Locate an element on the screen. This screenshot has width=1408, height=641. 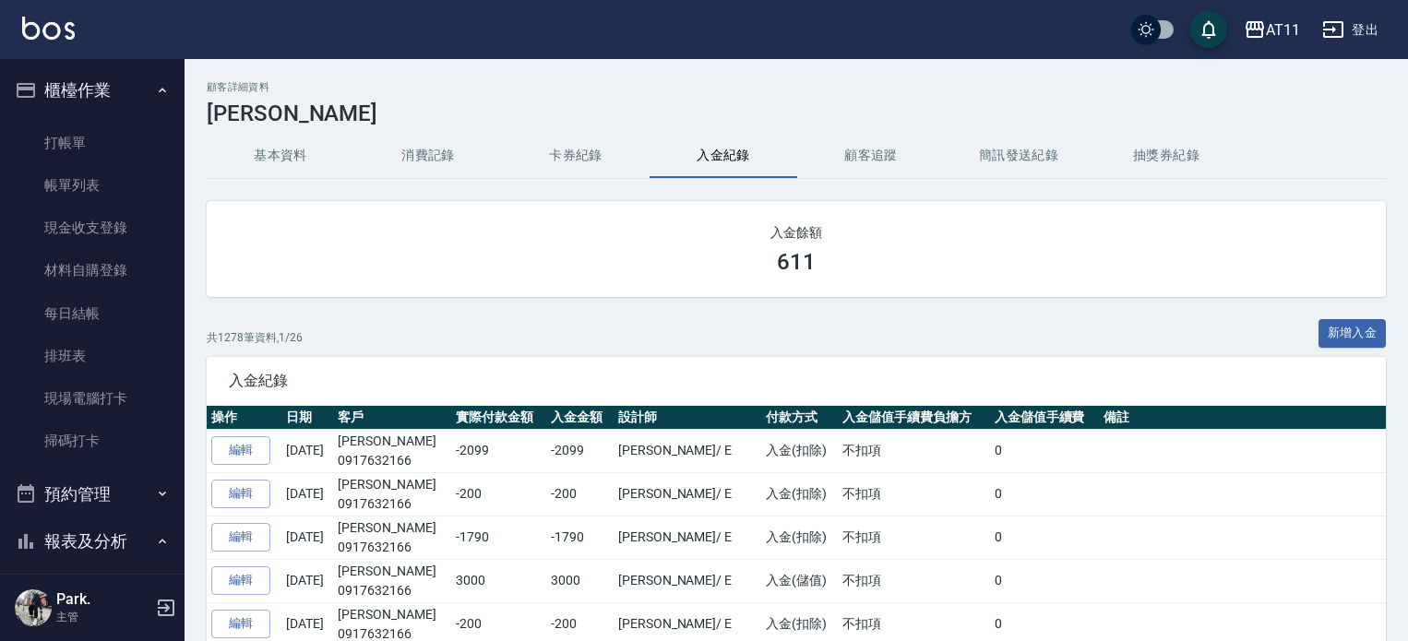
button: 報表及分析 is located at coordinates (92, 542).